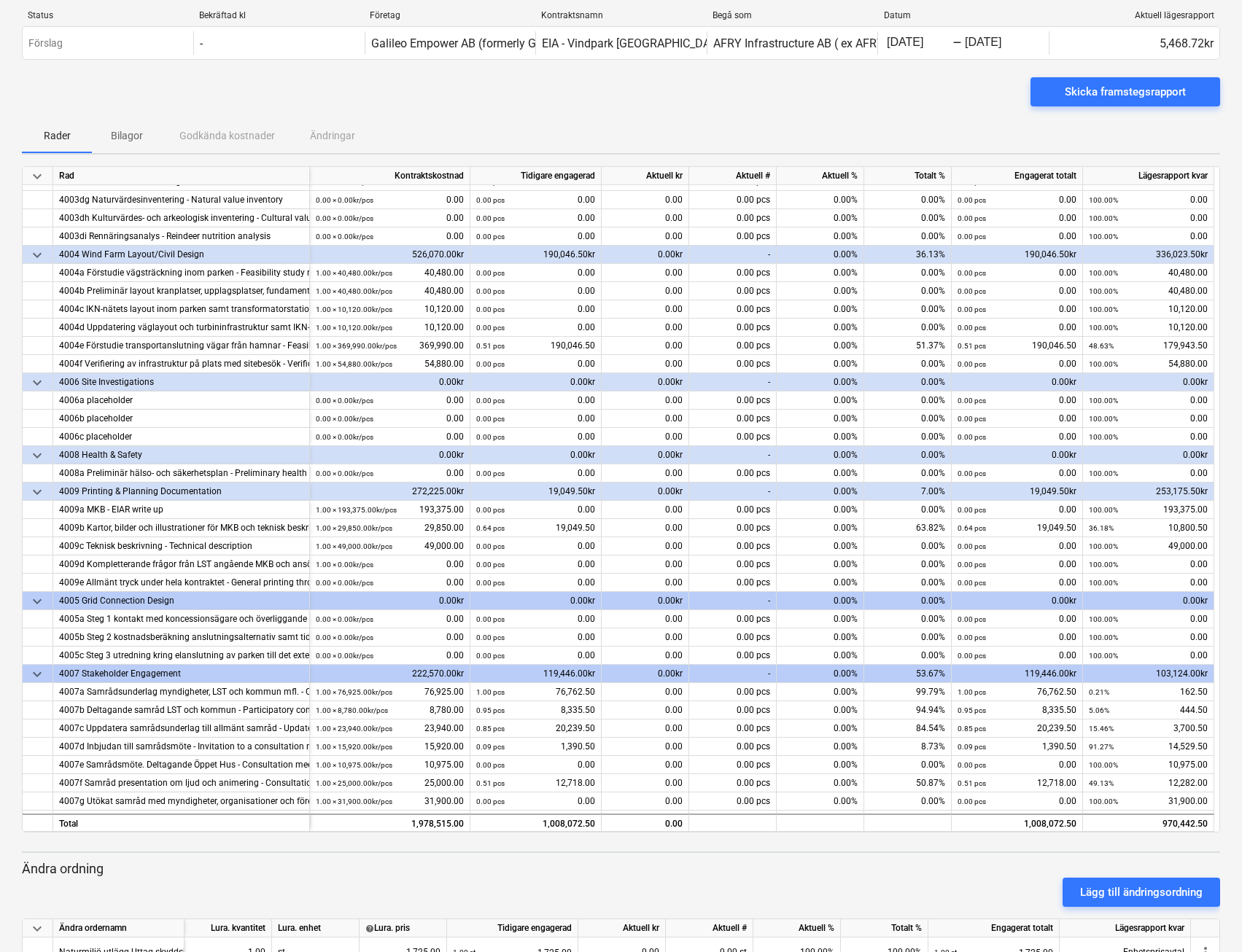  Describe the element at coordinates (1134, 16) in the screenshot. I see `div: Aktuell lägesrapport` at that location.